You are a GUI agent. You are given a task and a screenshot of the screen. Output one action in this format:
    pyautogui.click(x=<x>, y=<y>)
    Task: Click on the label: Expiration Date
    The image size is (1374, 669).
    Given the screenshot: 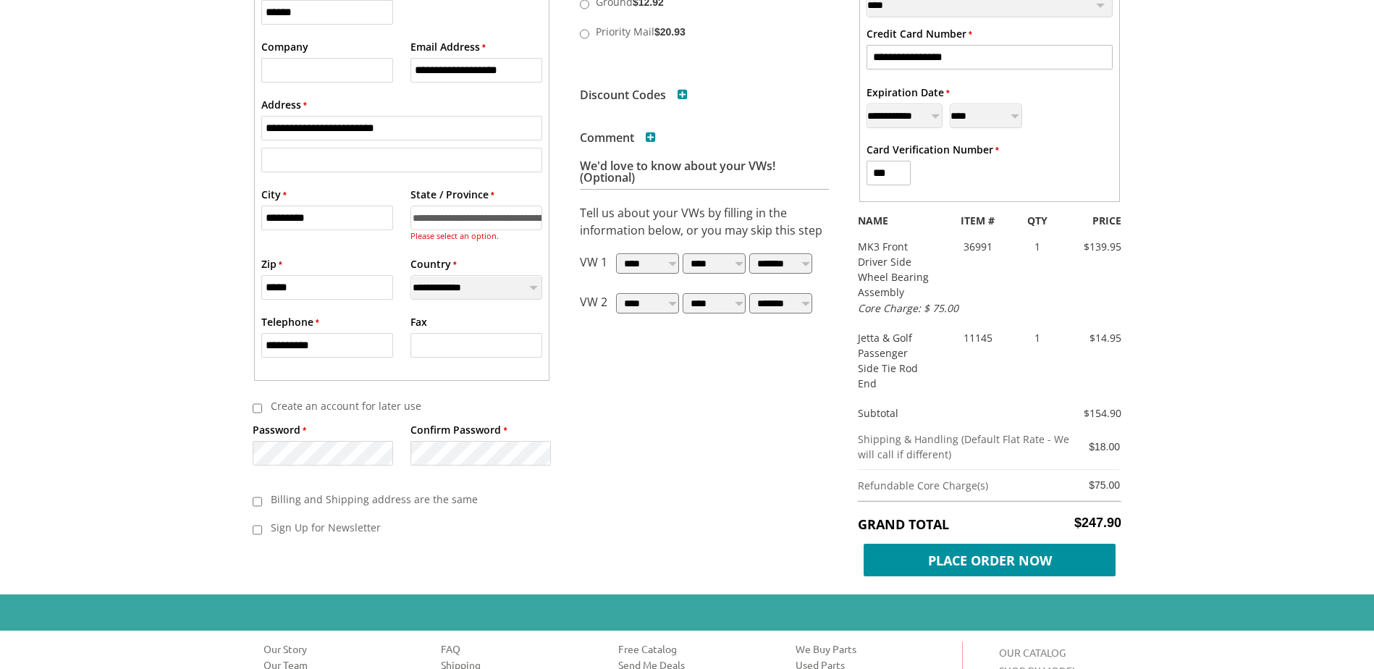 What is the action you would take?
    pyautogui.click(x=908, y=92)
    